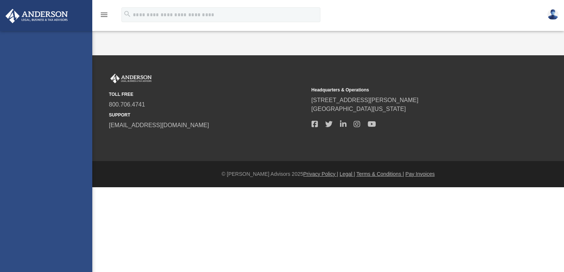 Image resolution: width=564 pixels, height=272 pixels. Describe the element at coordinates (207, 115) in the screenshot. I see `small: SUPPORT` at that location.